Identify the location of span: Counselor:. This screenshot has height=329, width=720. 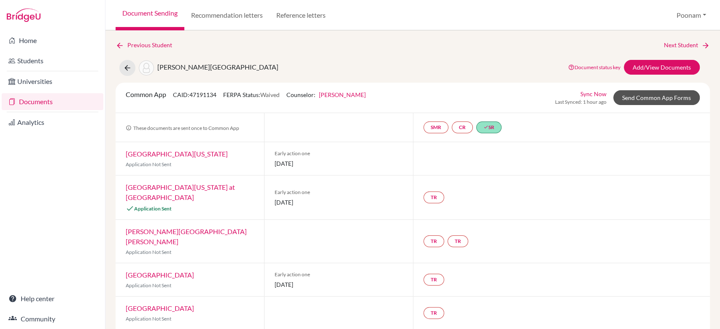
(326, 94).